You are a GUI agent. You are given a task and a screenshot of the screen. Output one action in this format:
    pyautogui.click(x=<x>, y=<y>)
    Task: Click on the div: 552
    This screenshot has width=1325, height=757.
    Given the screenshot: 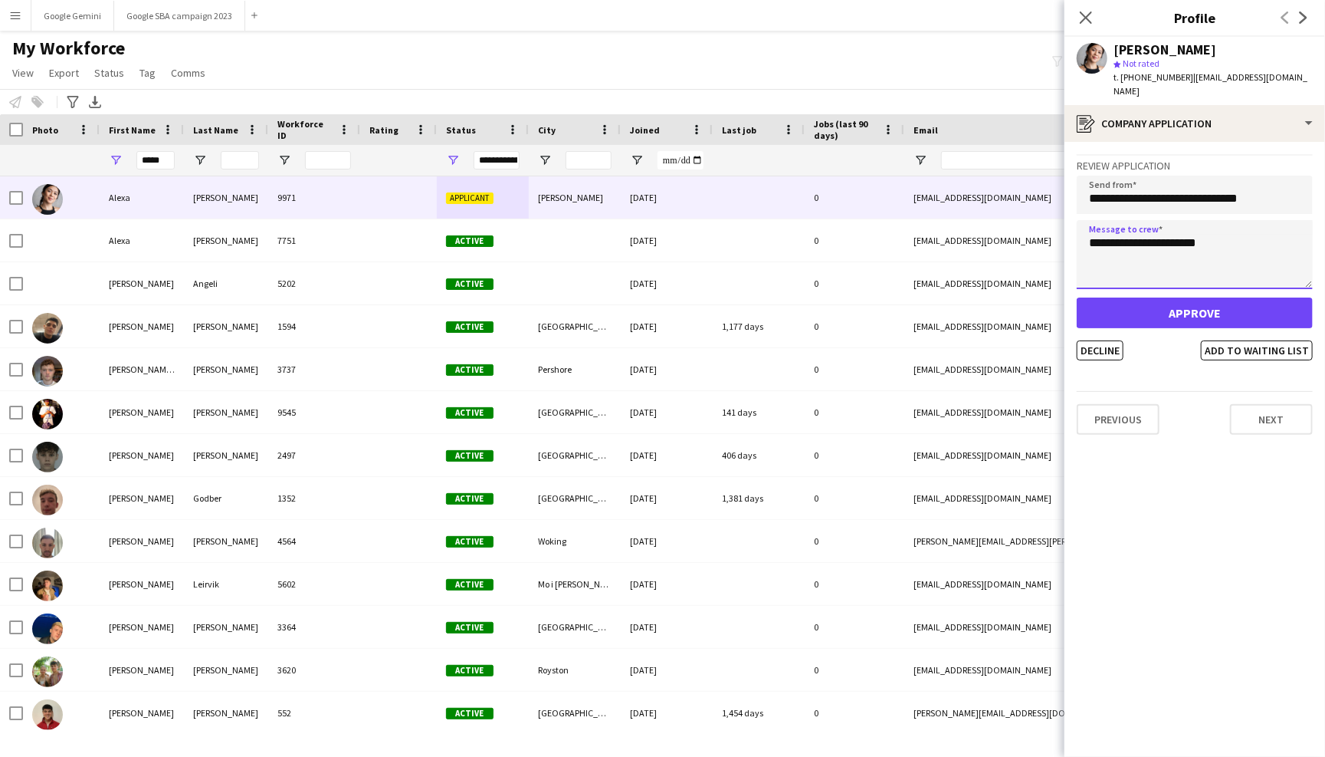 What is the action you would take?
    pyautogui.click(x=314, y=712)
    